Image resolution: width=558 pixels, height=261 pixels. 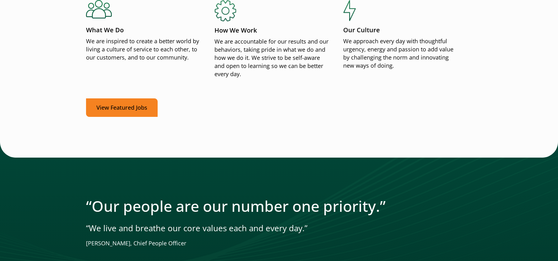 What do you see at coordinates (144, 30) in the screenshot?
I see `p: What We Do` at bounding box center [144, 30].